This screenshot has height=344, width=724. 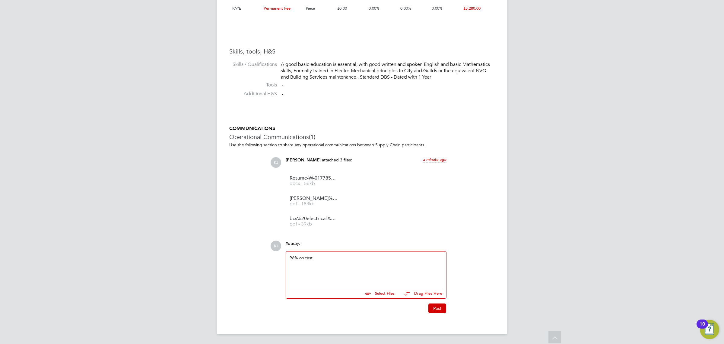 I want to click on span: pdf - 39kb, so click(x=314, y=224).